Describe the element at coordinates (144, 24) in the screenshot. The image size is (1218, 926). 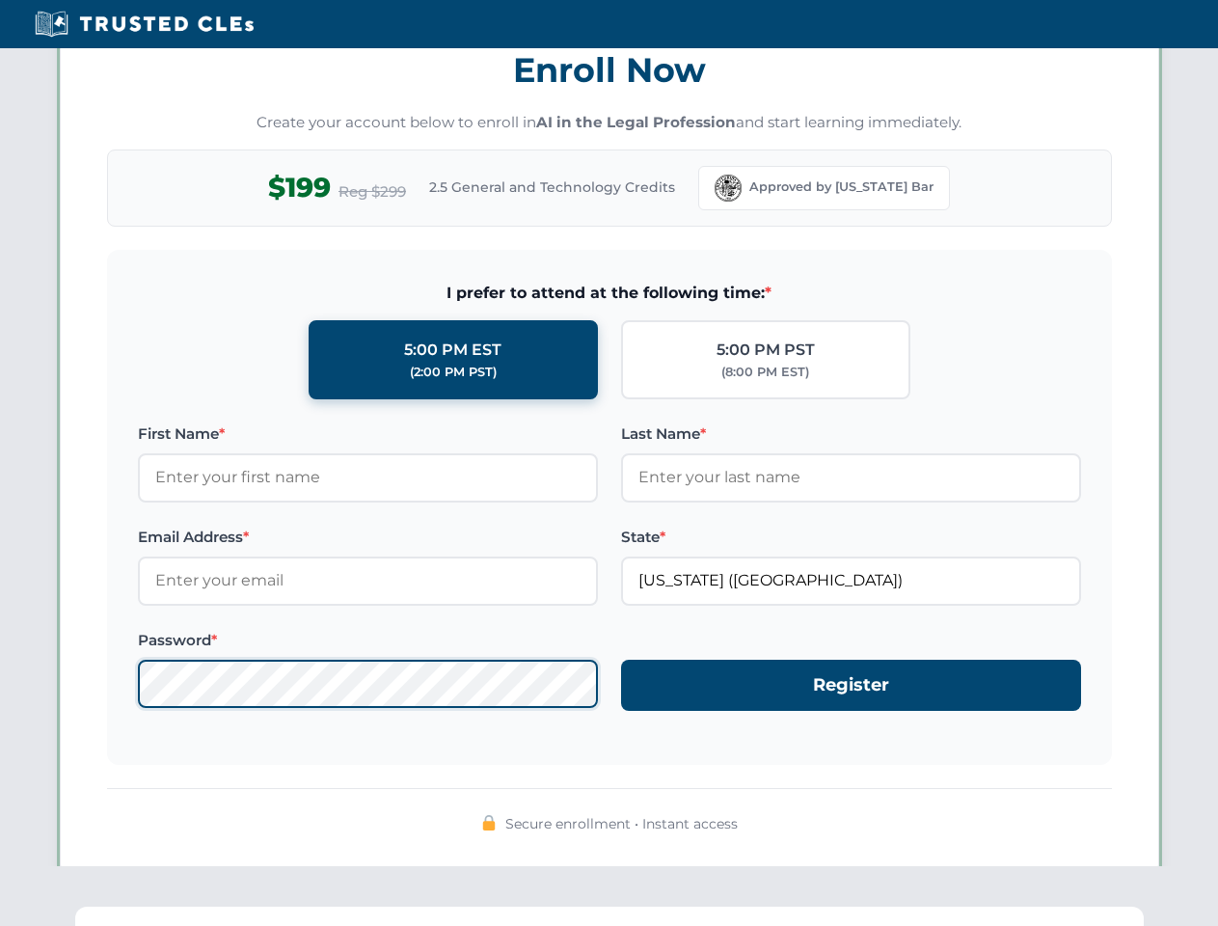
I see `img: Trusted CLEs` at that location.